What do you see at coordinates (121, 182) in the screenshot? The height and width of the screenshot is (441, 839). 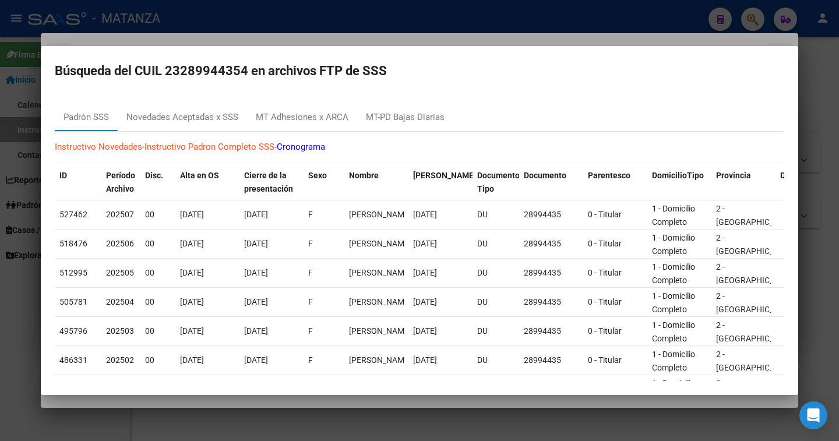 I see `datatable-header-cell: Período Archivo` at bounding box center [121, 182].